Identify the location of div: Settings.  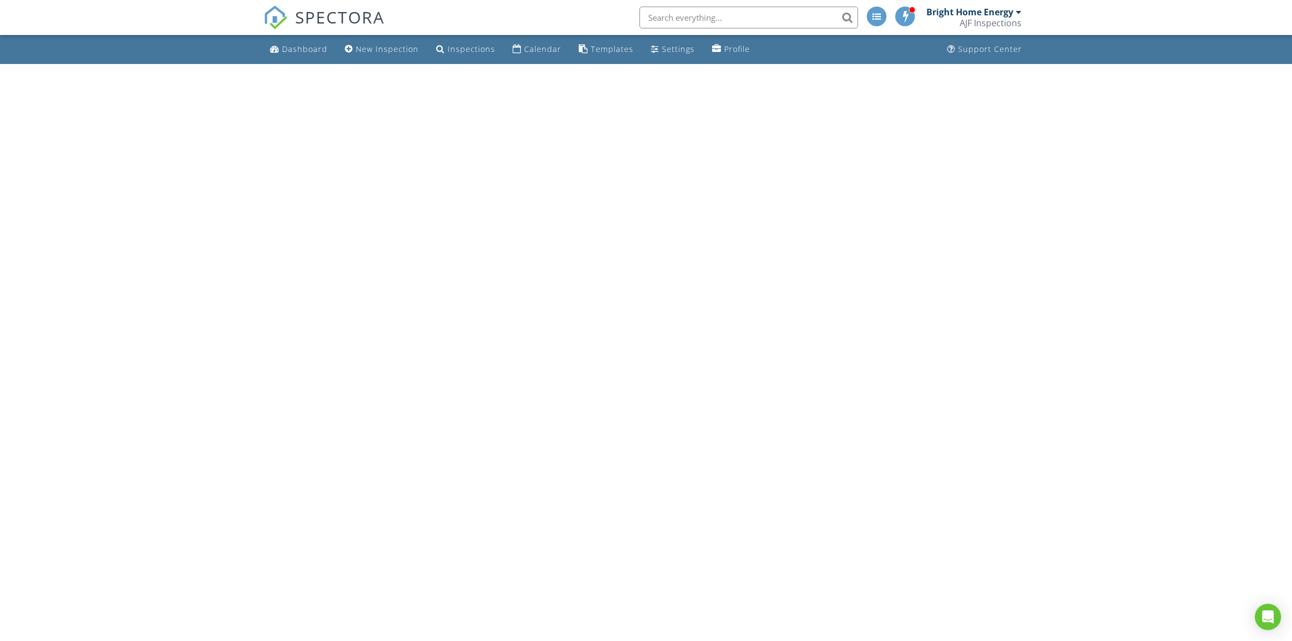
(678, 49).